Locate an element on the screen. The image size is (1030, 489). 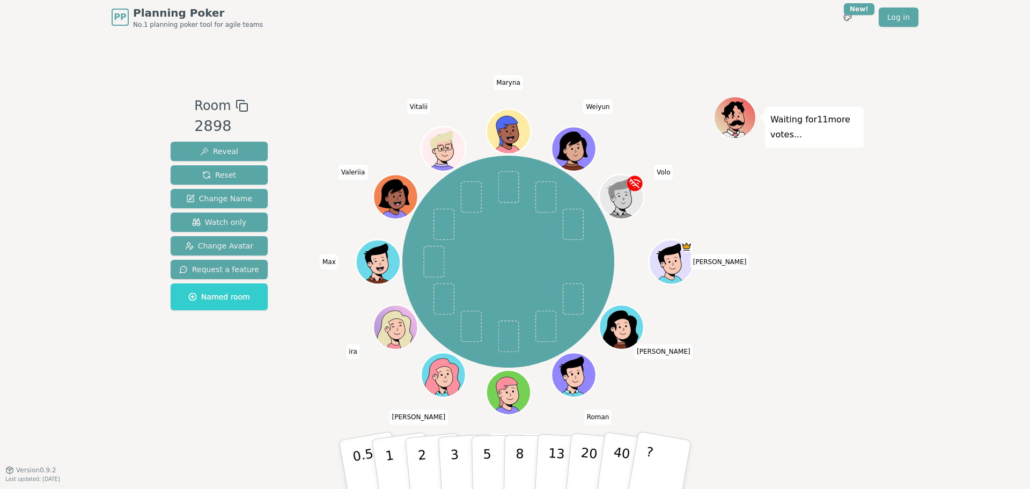
span: PP is located at coordinates (120, 17).